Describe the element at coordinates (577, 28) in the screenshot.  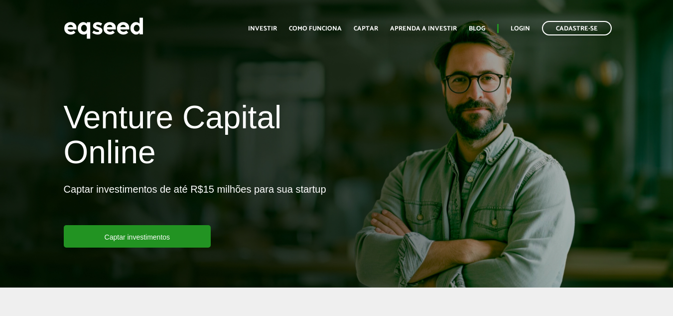
I see `a: Cadastre-se` at that location.